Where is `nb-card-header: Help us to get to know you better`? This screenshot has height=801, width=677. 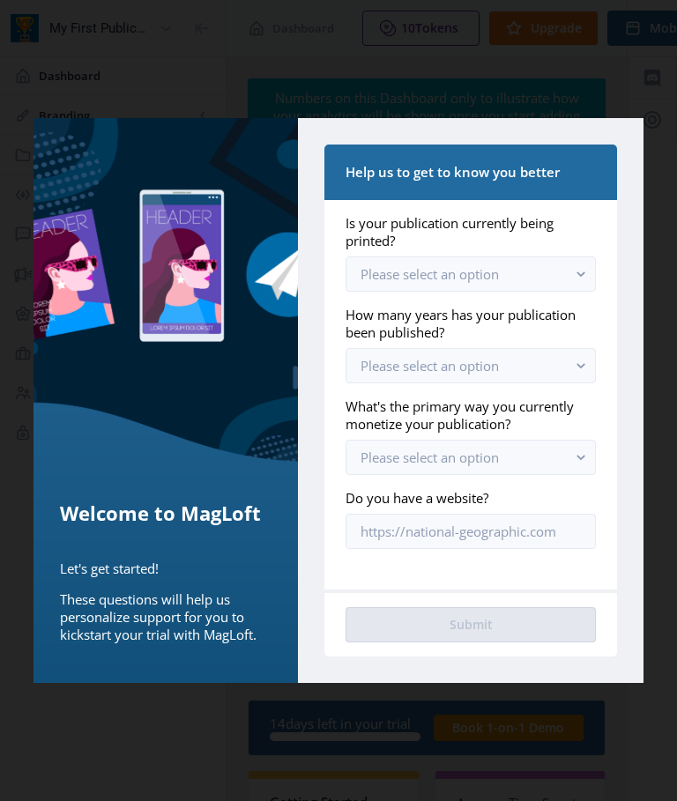
nb-card-header: Help us to get to know you better is located at coordinates (470, 172).